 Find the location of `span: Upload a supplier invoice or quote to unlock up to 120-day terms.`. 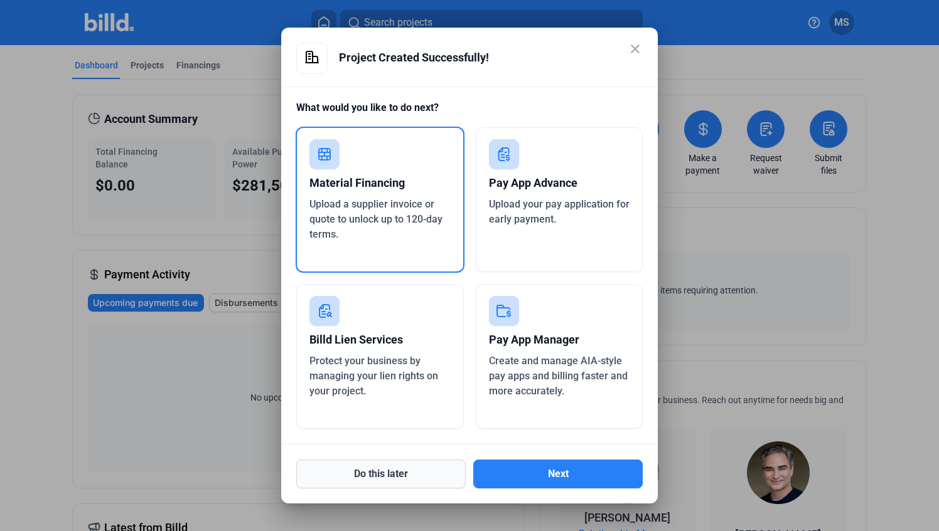

span: Upload a supplier invoice or quote to unlock up to 120-day terms. is located at coordinates (376, 219).